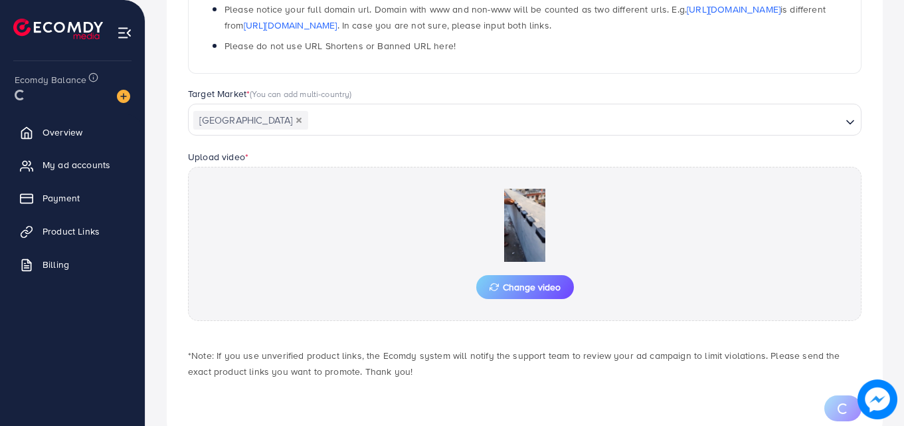 This screenshot has height=426, width=904. Describe the element at coordinates (72, 165) in the screenshot. I see `a: My ad accounts` at that location.